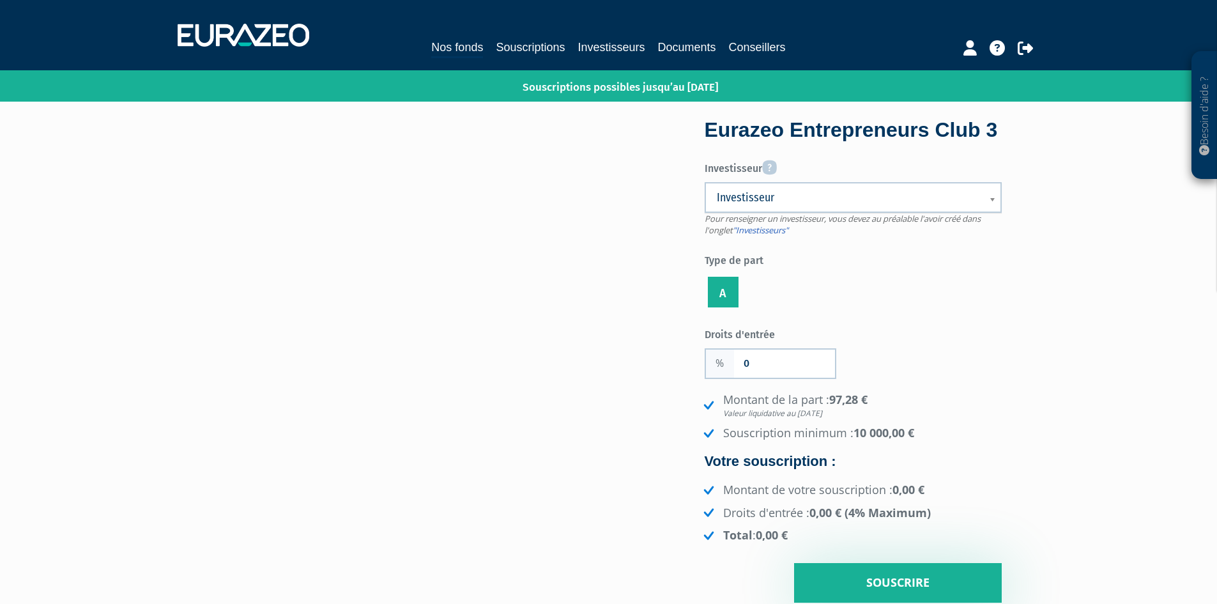 This screenshot has height=604, width=1217. Describe the element at coordinates (853, 461) in the screenshot. I see `h4: Votre souscription :` at that location.